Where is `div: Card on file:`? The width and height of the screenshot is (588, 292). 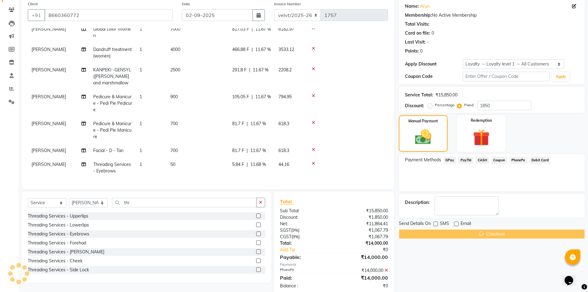 div: Card on file: is located at coordinates (418, 33).